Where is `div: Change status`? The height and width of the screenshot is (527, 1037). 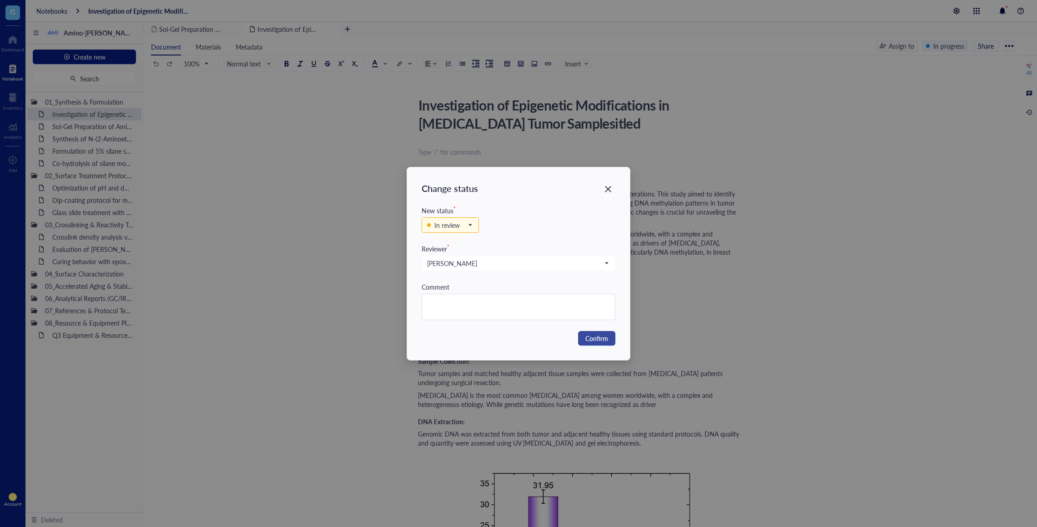 div: Change status is located at coordinates (518, 188).